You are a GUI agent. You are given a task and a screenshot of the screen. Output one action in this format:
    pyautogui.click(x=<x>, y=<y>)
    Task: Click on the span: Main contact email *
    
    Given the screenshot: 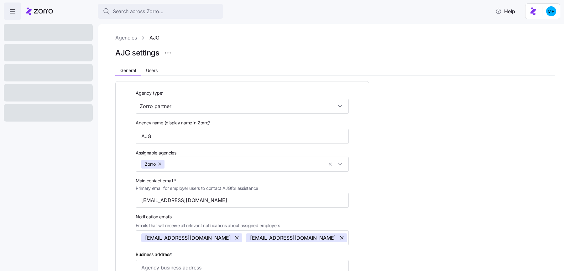 What is the action you would take?
    pyautogui.click(x=197, y=181)
    